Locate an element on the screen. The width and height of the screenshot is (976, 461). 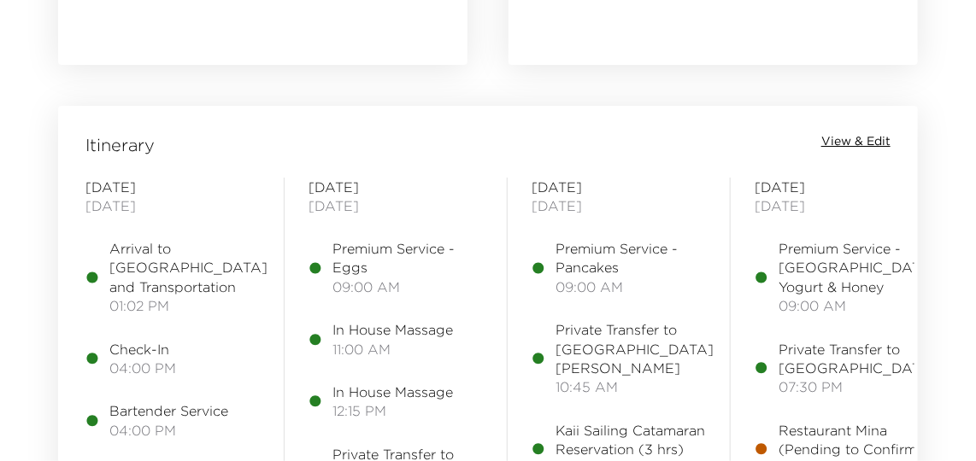
span: Check-In is located at coordinates (143, 349).